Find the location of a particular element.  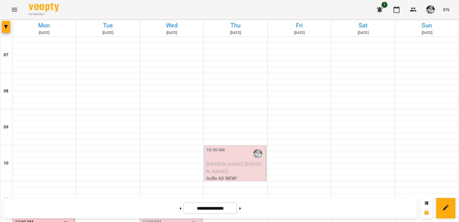

img: Бондаренко Наталія is located at coordinates (258, 153).